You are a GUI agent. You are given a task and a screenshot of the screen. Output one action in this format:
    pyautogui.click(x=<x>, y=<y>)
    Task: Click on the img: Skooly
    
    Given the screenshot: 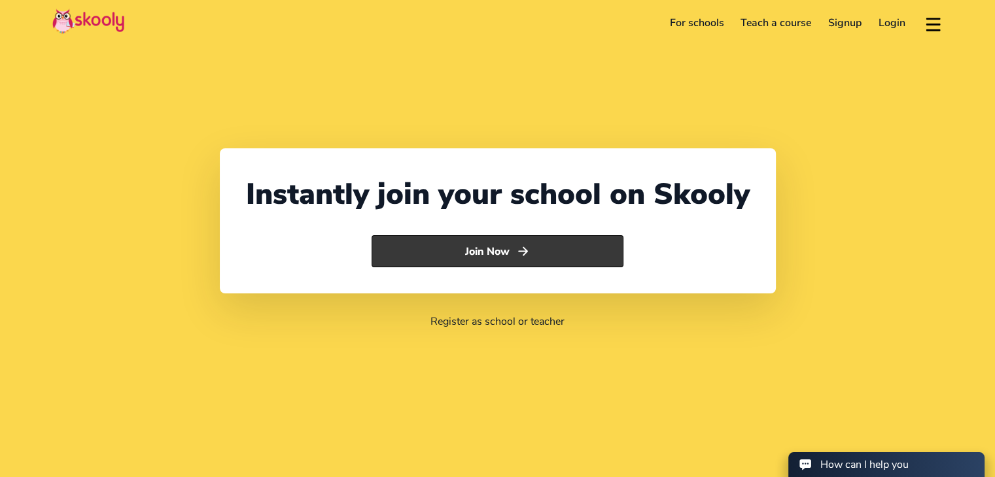 What is the action you would take?
    pyautogui.click(x=88, y=21)
    